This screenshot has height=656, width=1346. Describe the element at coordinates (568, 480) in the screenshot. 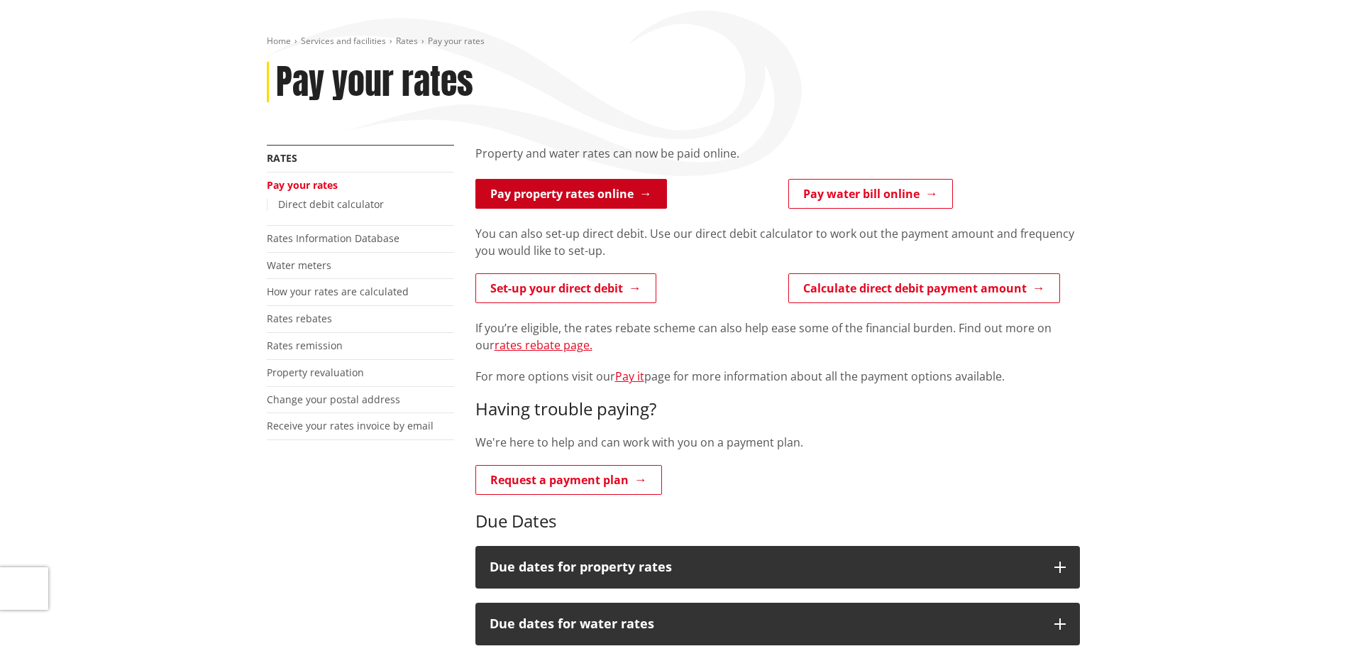

I see `a: Request a payment plan` at that location.